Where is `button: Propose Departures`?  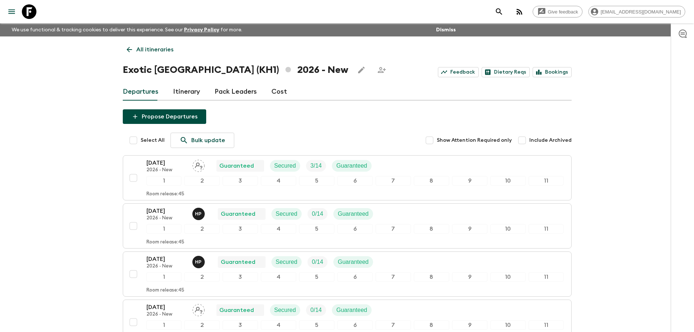 button: Propose Departures is located at coordinates (164, 117).